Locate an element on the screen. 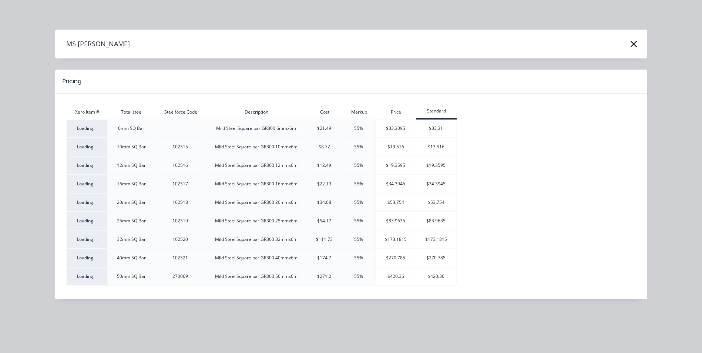 This screenshot has width=702, height=353. div: Standard is located at coordinates (437, 111).